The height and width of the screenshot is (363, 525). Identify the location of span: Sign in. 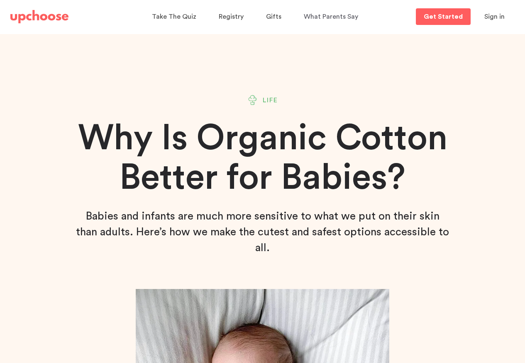
(495, 17).